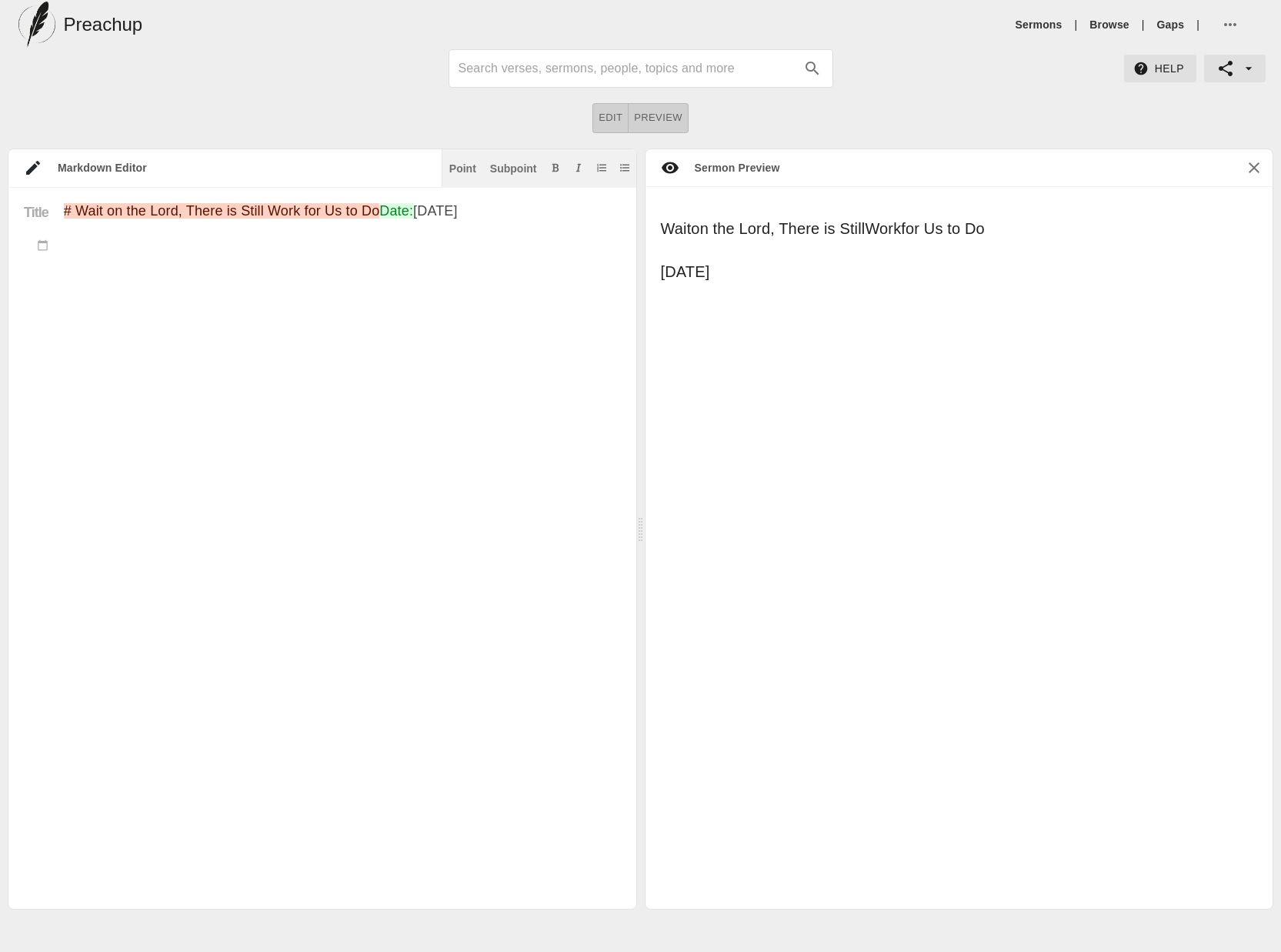 This screenshot has width=1281, height=952. Describe the element at coordinates (556, 167) in the screenshot. I see `button: Add bold text` at that location.